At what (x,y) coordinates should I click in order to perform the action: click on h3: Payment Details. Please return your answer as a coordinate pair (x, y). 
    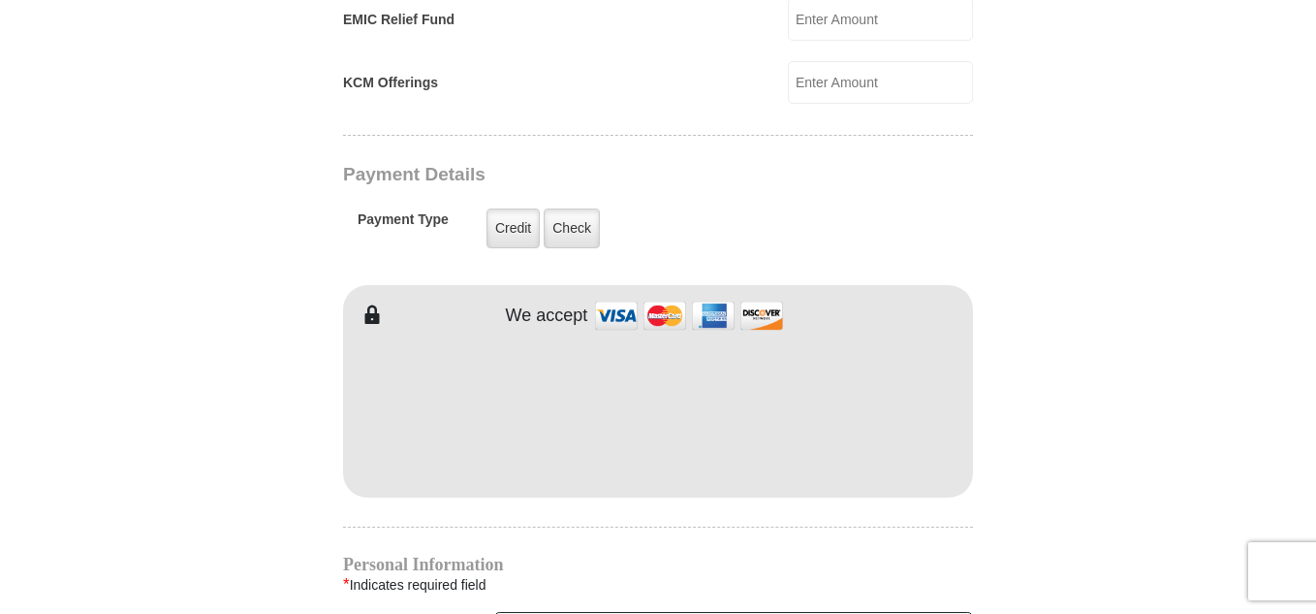
    Looking at the image, I should click on (590, 174).